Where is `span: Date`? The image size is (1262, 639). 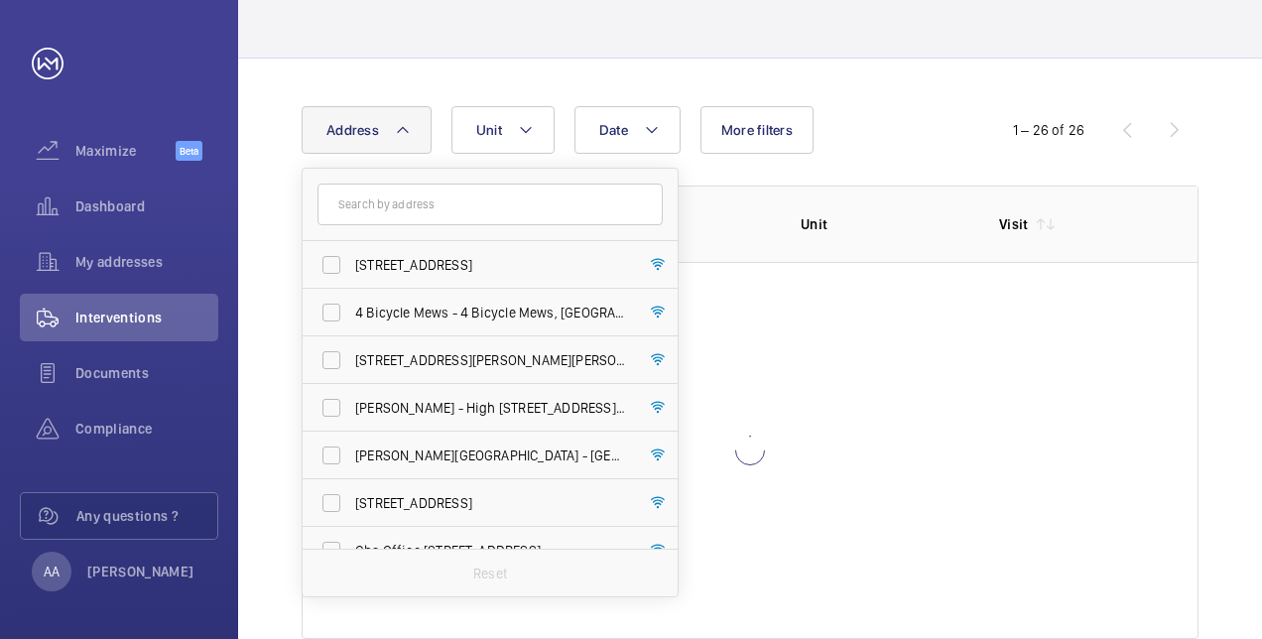 span: Date is located at coordinates (613, 130).